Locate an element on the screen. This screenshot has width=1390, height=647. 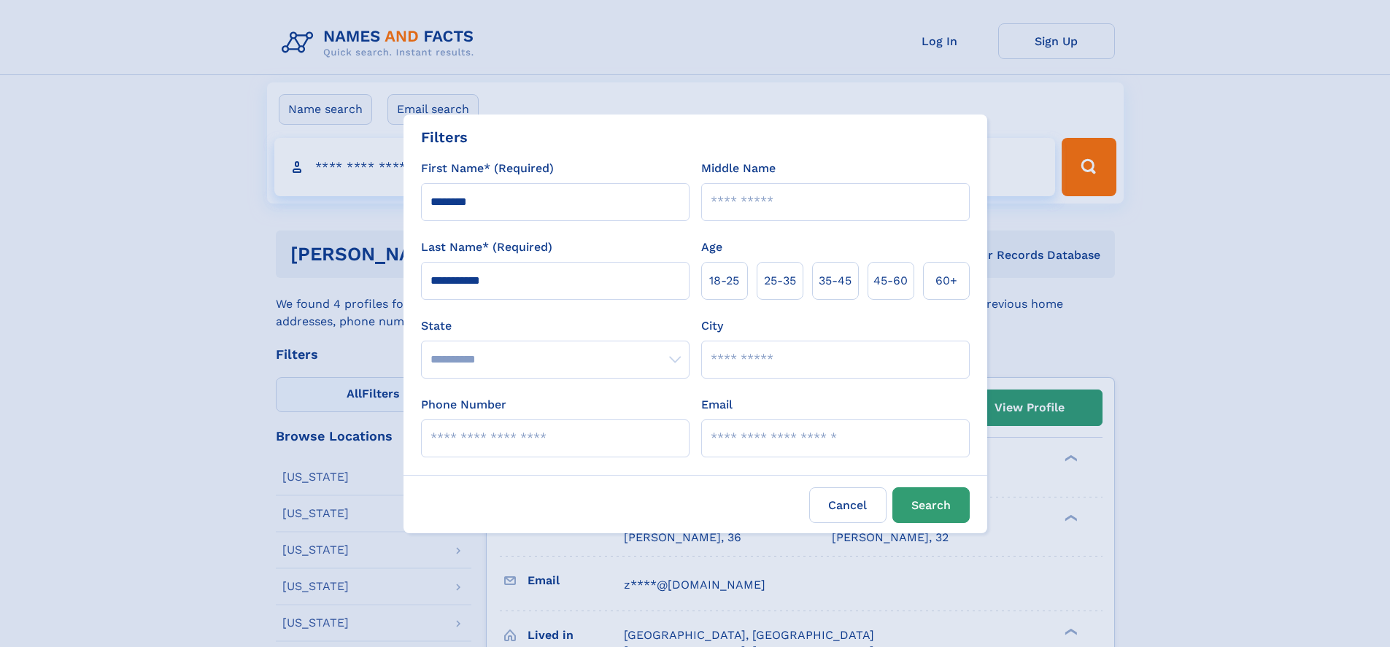
span: 60+ is located at coordinates (946, 281).